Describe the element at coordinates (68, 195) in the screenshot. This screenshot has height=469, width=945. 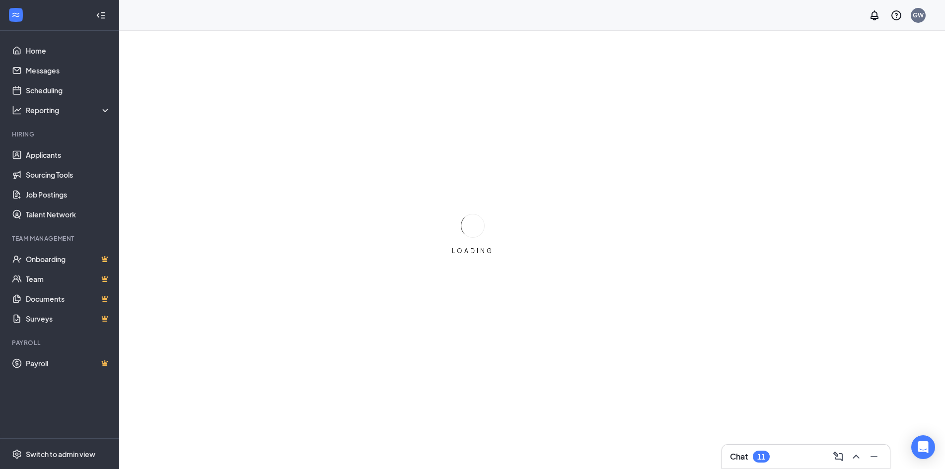
I see `a: Job Postings` at that location.